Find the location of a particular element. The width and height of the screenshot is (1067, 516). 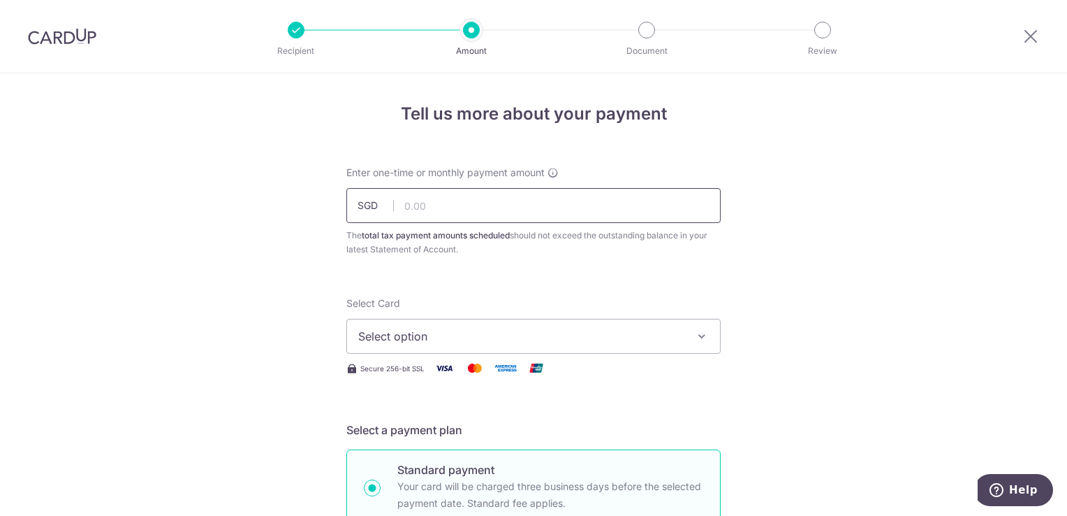

h5: Select a payment plan is located at coordinates (534, 430).